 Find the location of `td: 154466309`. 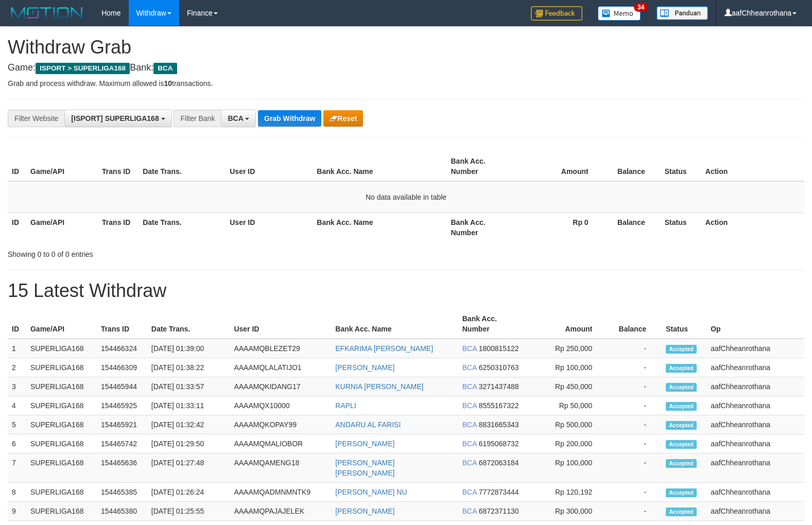

td: 154466309 is located at coordinates (122, 368).